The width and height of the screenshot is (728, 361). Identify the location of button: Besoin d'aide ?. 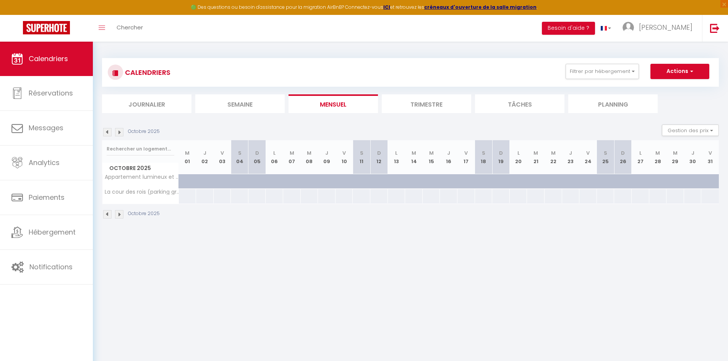
(568, 28).